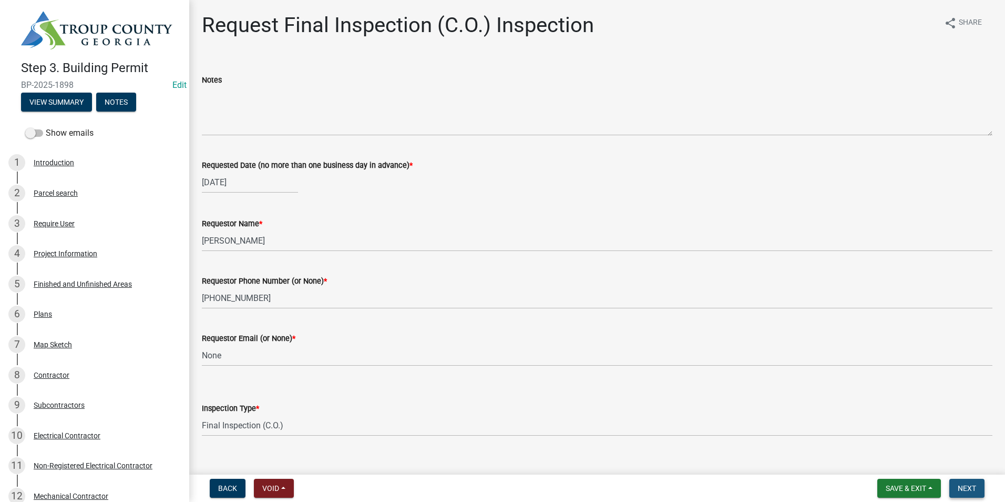  Describe the element at coordinates (17, 314) in the screenshot. I see `div: 6` at that location.